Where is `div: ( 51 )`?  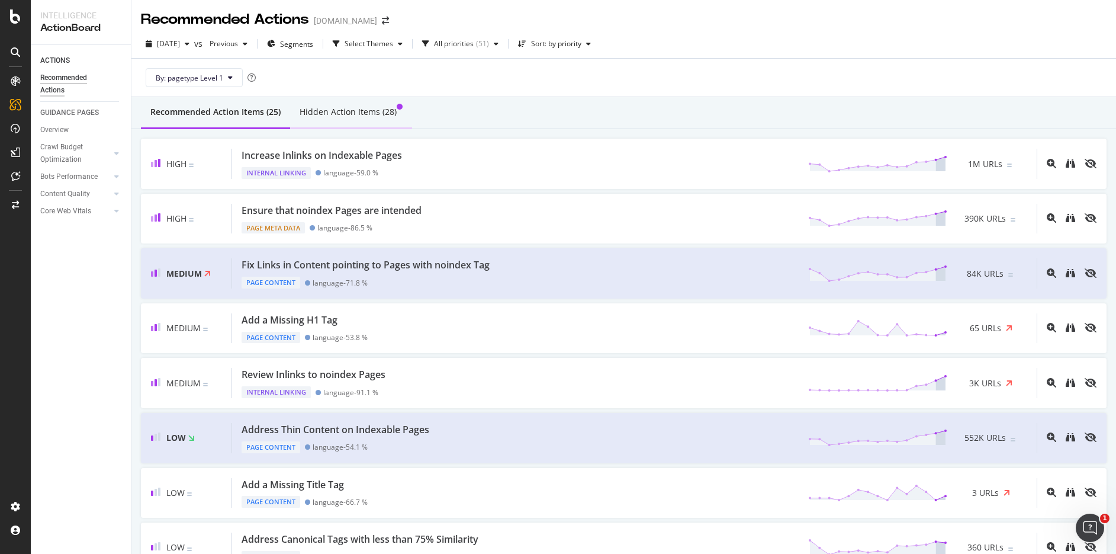 div: ( 51 ) is located at coordinates (483, 44).